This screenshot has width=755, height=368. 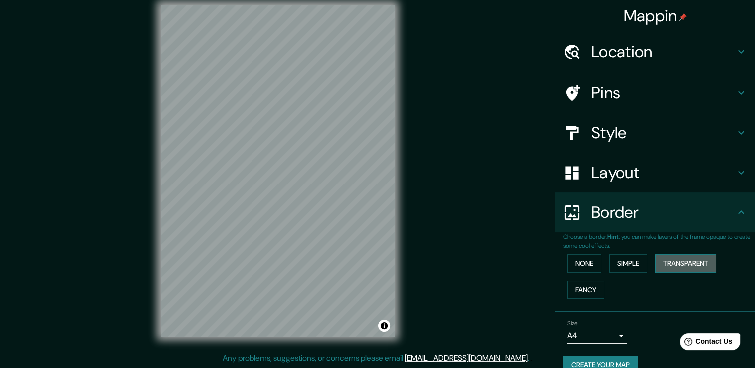 I want to click on button: None, so click(x=584, y=264).